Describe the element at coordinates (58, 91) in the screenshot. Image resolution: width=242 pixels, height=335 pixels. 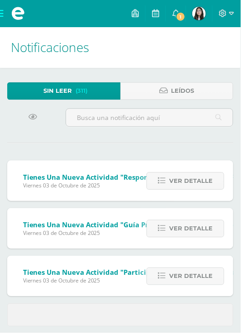
I see `span: Sin leer` at that location.